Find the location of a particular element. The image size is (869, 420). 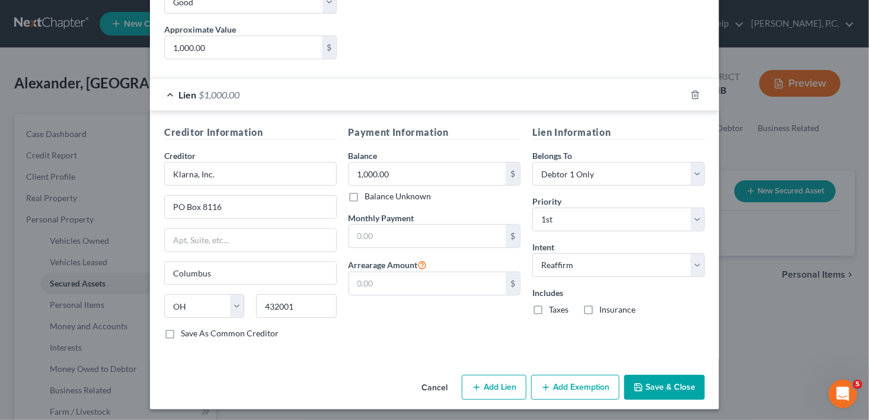

span: 5 is located at coordinates (858, 384).